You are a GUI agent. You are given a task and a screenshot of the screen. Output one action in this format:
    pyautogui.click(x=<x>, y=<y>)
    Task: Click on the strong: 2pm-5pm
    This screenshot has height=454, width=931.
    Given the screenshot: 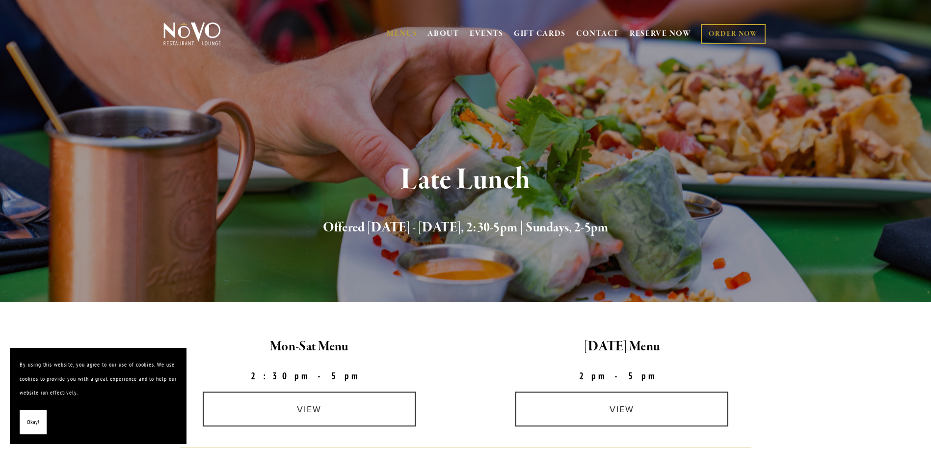 What is the action you would take?
    pyautogui.click(x=622, y=376)
    